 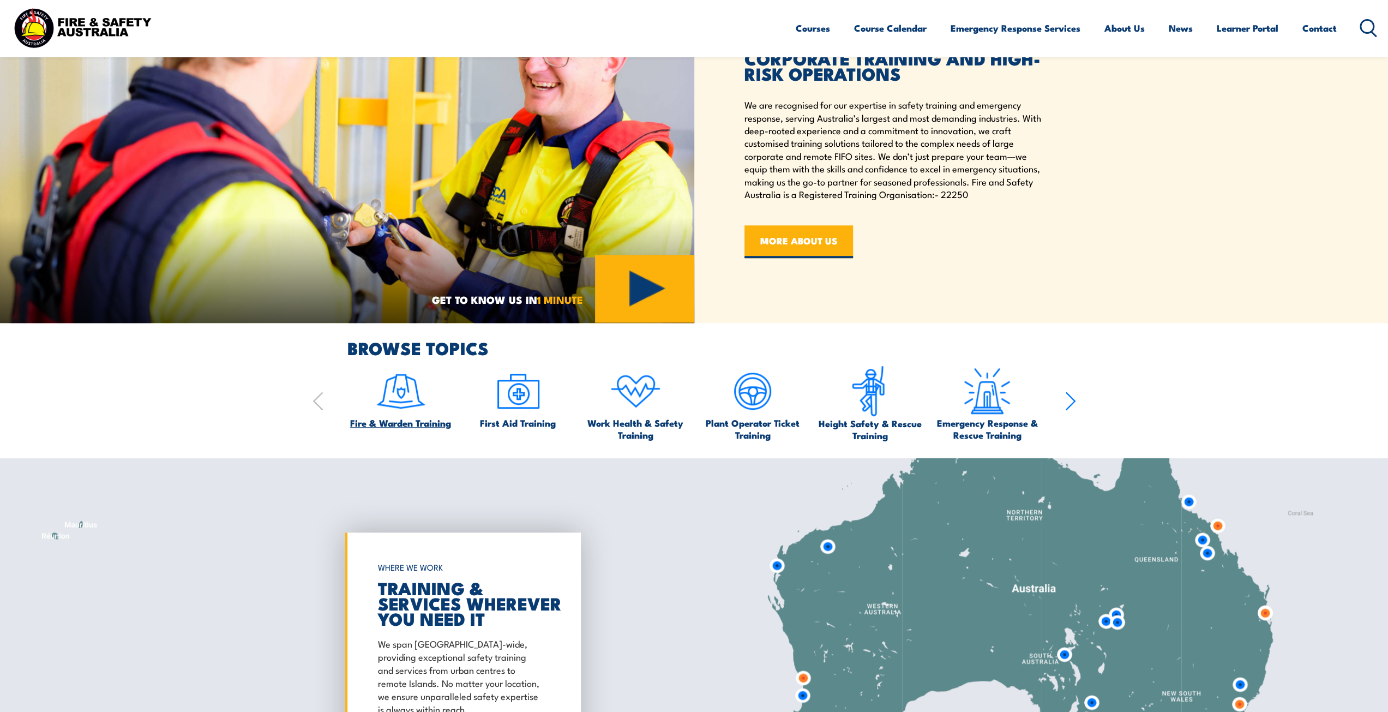 What do you see at coordinates (1016, 28) in the screenshot?
I see `a: Emergency Response Services` at bounding box center [1016, 28].